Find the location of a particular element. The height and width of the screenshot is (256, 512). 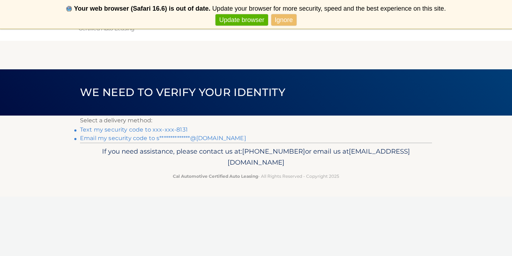

b: Your web browser (Safari 16.6) is out of date. is located at coordinates (142, 9).